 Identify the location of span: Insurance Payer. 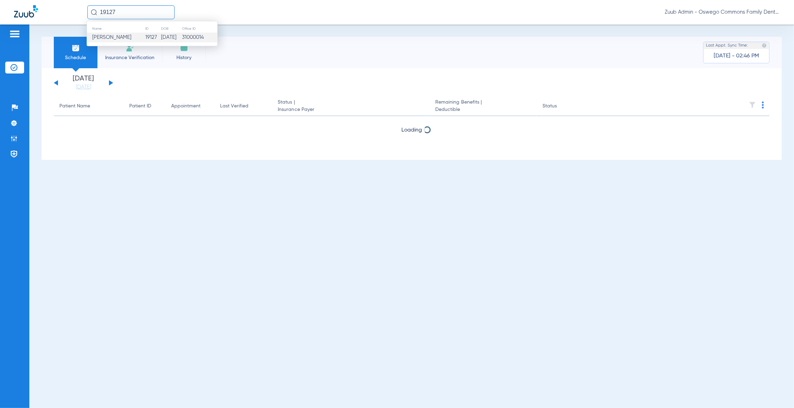
(351, 109).